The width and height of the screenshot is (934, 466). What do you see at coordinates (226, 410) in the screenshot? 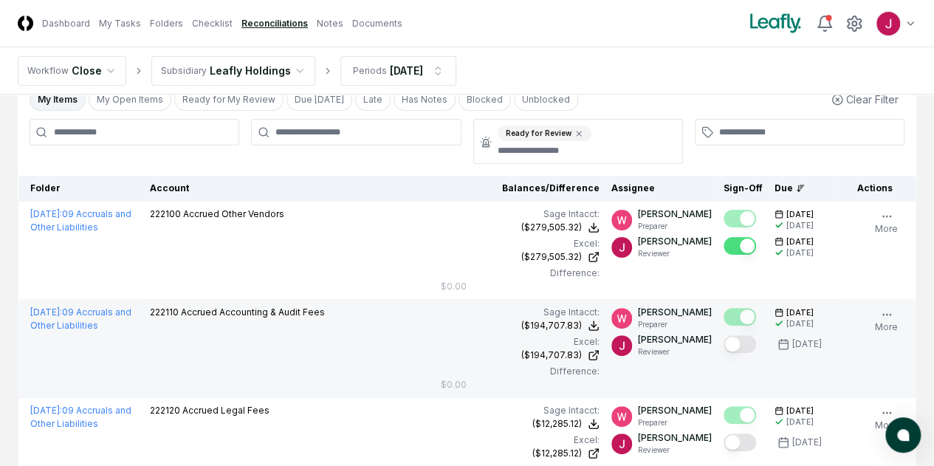
I see `span: Accrued Legal Fees` at bounding box center [226, 410].